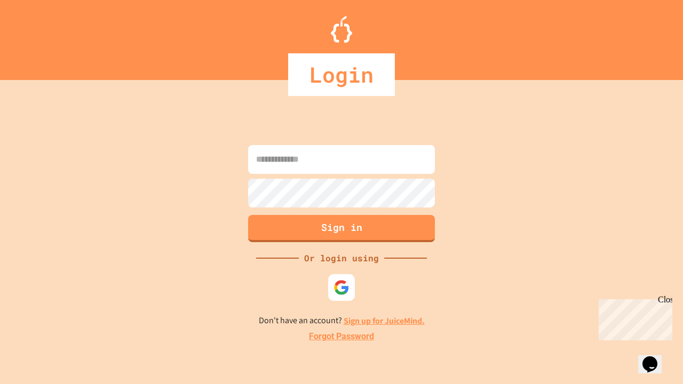  I want to click on button: Sign in, so click(342, 228).